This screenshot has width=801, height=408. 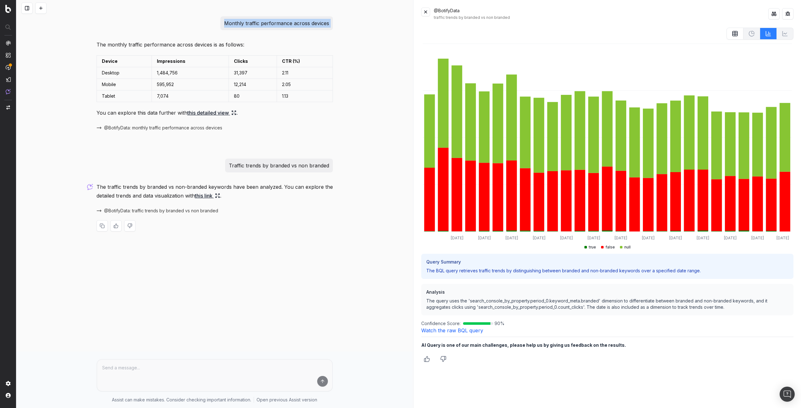 I want to click on img: My account, so click(x=8, y=396).